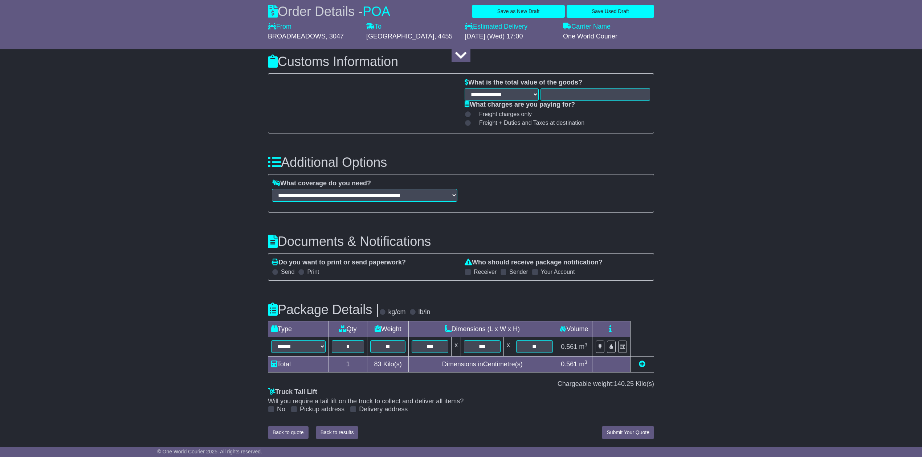 The height and width of the screenshot is (457, 922). I want to click on span: Freight + Duties and Taxes at destination, so click(532, 123).